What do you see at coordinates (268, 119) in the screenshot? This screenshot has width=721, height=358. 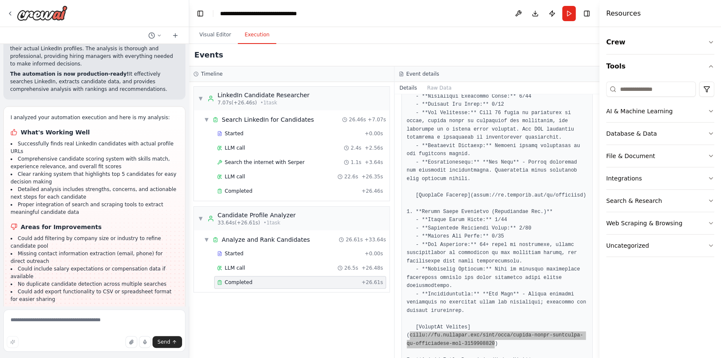 I see `span: Search LinkedIn for Candidates` at bounding box center [268, 119].